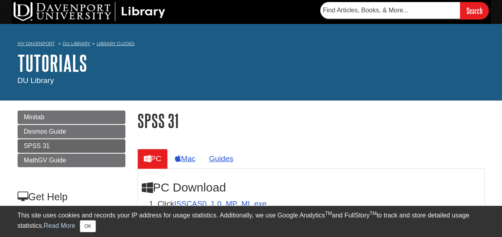  I want to click on nav: breadcrumb, so click(251, 45).